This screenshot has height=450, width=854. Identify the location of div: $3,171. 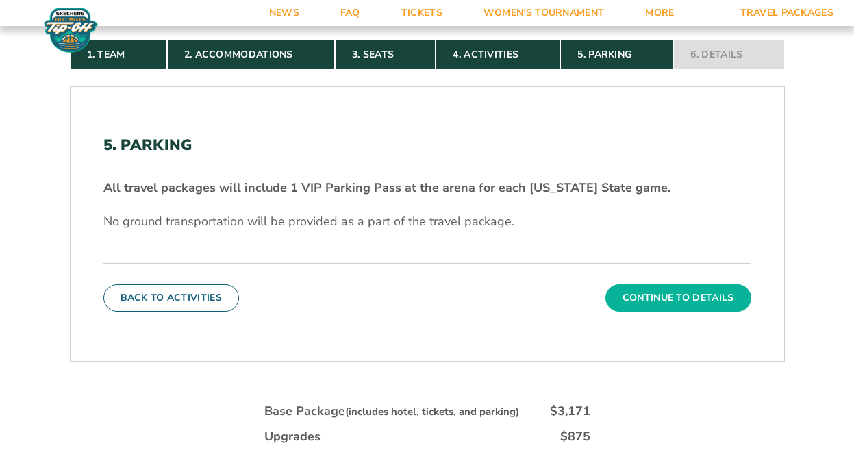
(570, 411).